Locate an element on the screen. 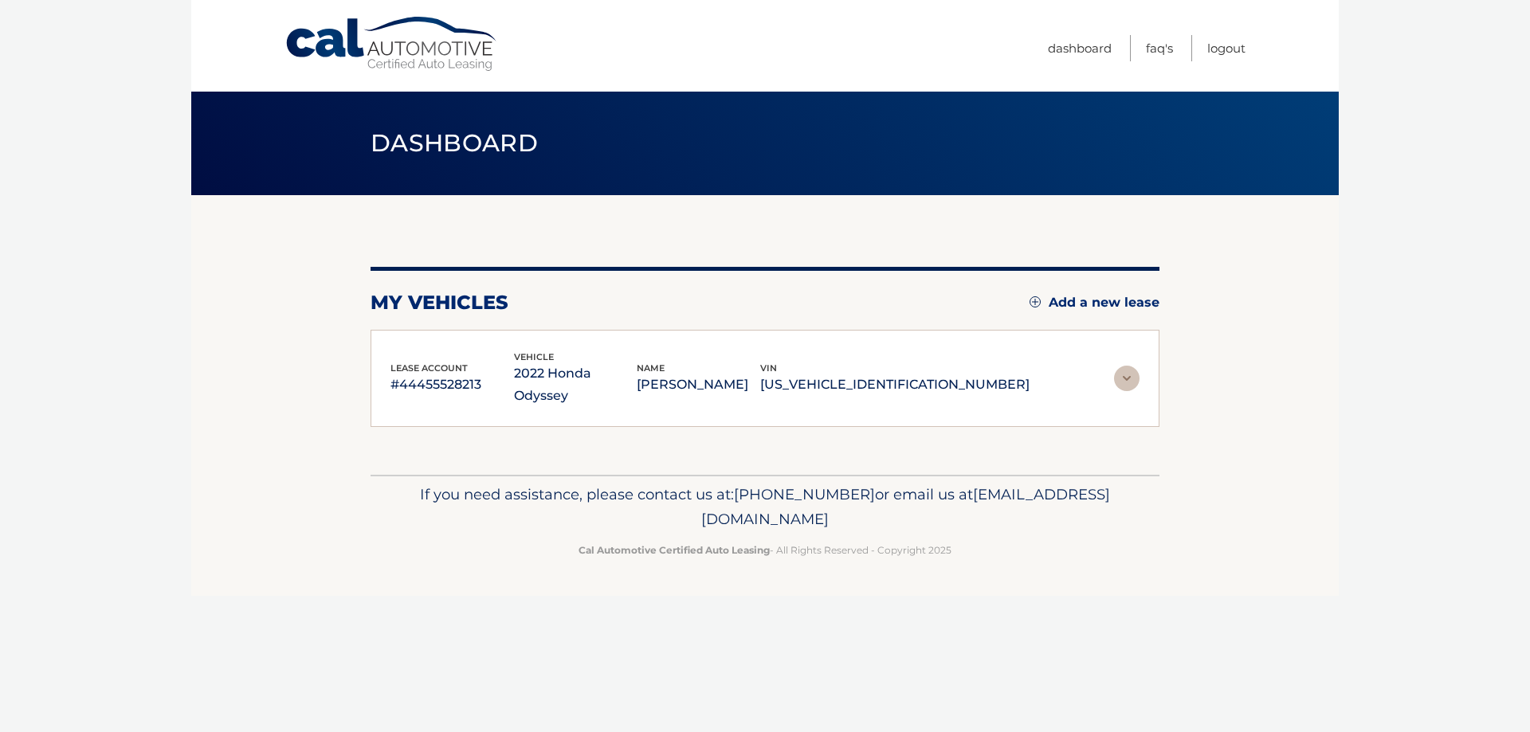 The width and height of the screenshot is (1530, 732). p: If you need assistance, please contact us at: or email us at is located at coordinates (765, 507).